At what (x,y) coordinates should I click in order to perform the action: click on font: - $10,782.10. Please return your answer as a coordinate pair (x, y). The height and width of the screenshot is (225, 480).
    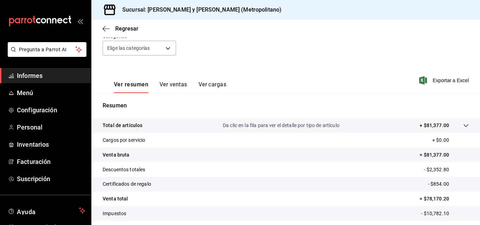
    Looking at the image, I should click on (435, 214).